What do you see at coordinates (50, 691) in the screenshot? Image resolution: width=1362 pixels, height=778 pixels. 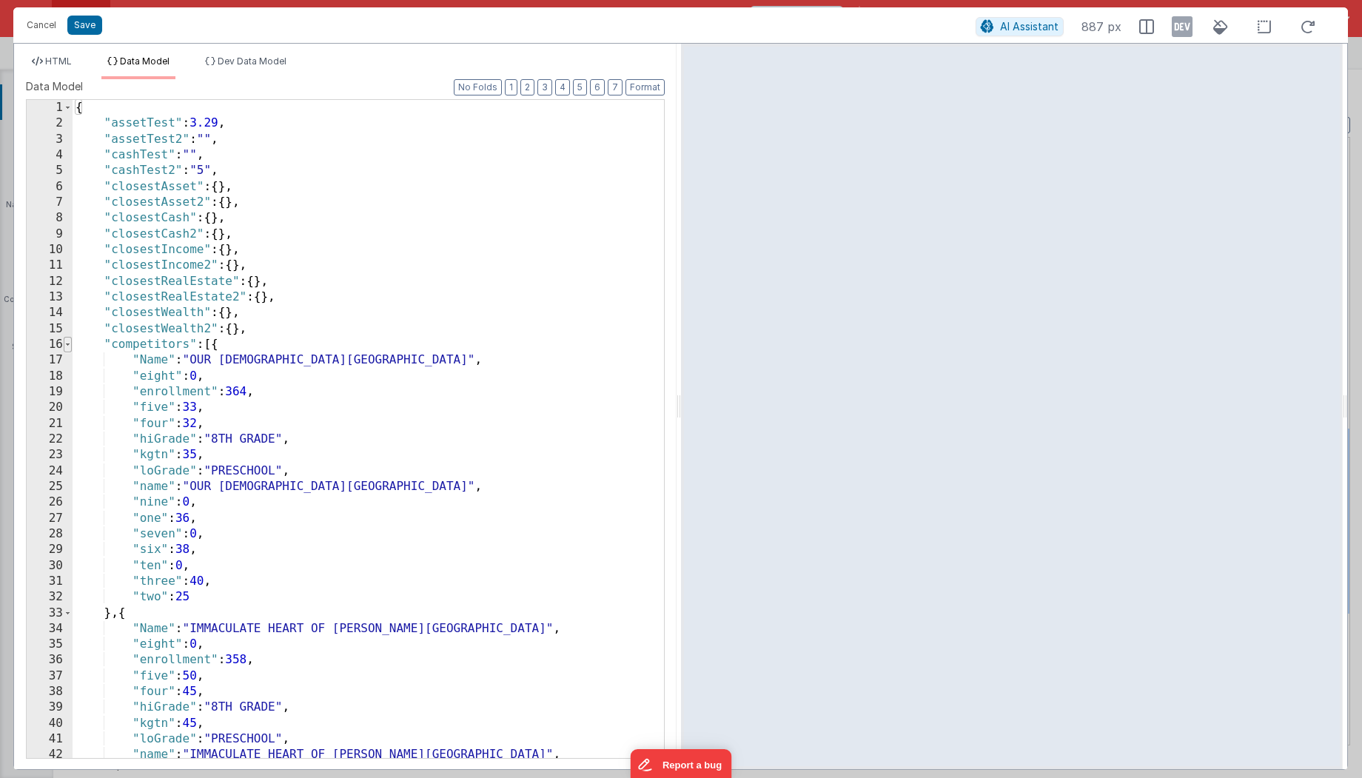 I see `div: 38` at bounding box center [50, 691].